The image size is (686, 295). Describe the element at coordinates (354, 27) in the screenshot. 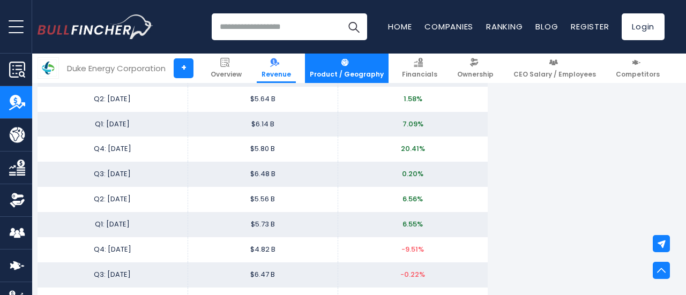

I see `button: Search` at that location.